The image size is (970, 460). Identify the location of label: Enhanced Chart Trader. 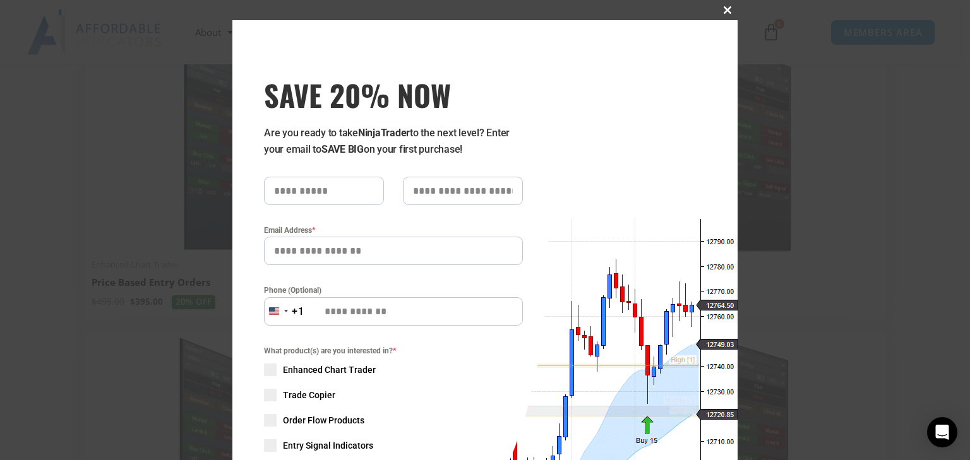
(393, 370).